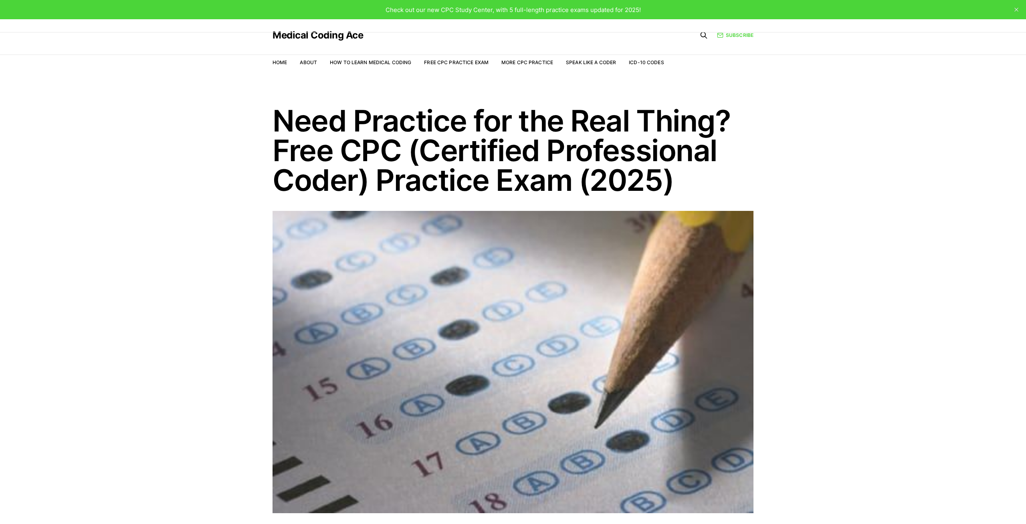 The image size is (1026, 524). What do you see at coordinates (646, 62) in the screenshot?
I see `a: ICD-10 Codes` at bounding box center [646, 62].